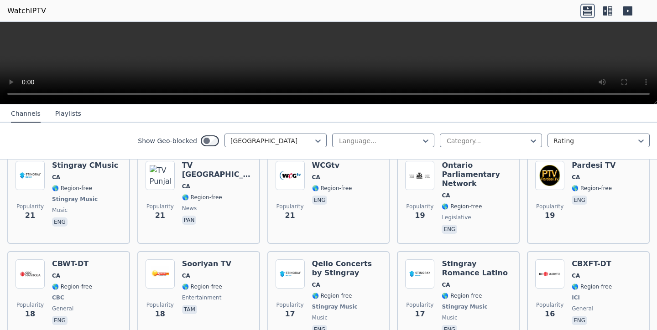 The image size is (657, 330). I want to click on h6: CBWT-DT, so click(72, 264).